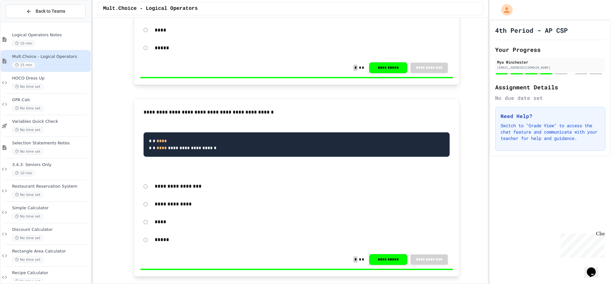 The height and width of the screenshot is (284, 611). What do you see at coordinates (46, 11) in the screenshot?
I see `button: Back to Teams` at bounding box center [46, 11].